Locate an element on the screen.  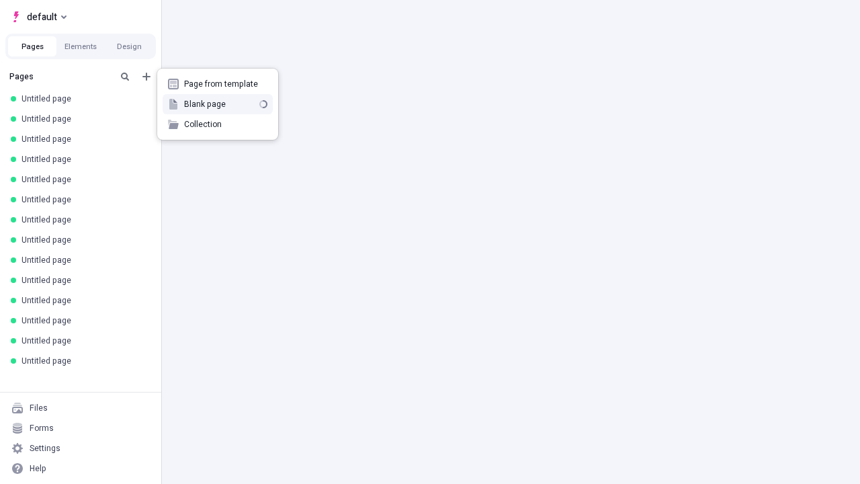
button: Pages is located at coordinates (32, 46).